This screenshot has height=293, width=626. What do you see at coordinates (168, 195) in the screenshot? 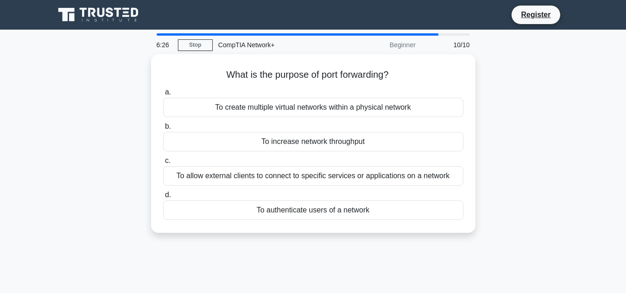
I see `span: d.` at bounding box center [168, 195].